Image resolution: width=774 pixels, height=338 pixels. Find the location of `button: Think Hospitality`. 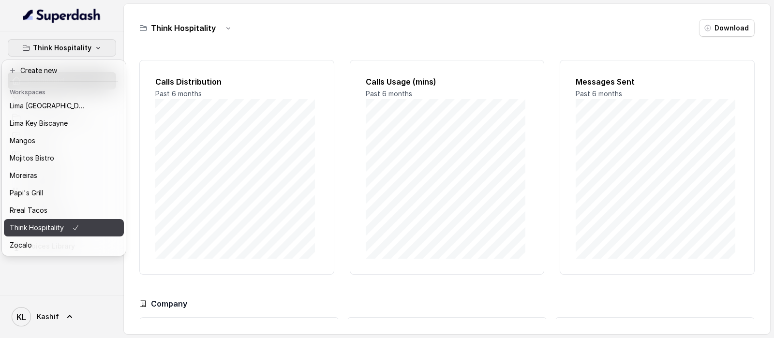

button: Think Hospitality is located at coordinates (62, 48).